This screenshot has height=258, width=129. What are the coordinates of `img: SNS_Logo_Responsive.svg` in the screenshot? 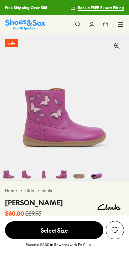 It's located at (25, 24).